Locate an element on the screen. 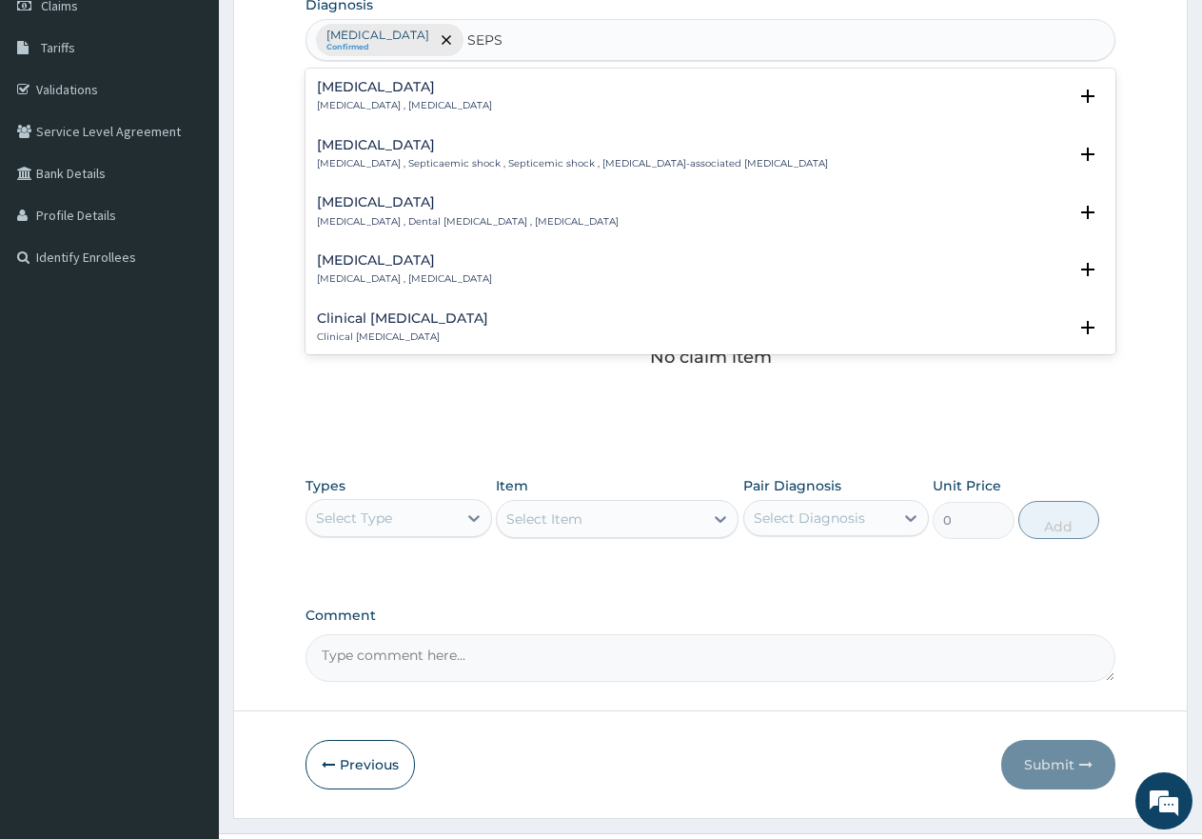 This screenshot has width=1202, height=839. textarea: Type your message and hit 'Enter' is located at coordinates (186, 553).